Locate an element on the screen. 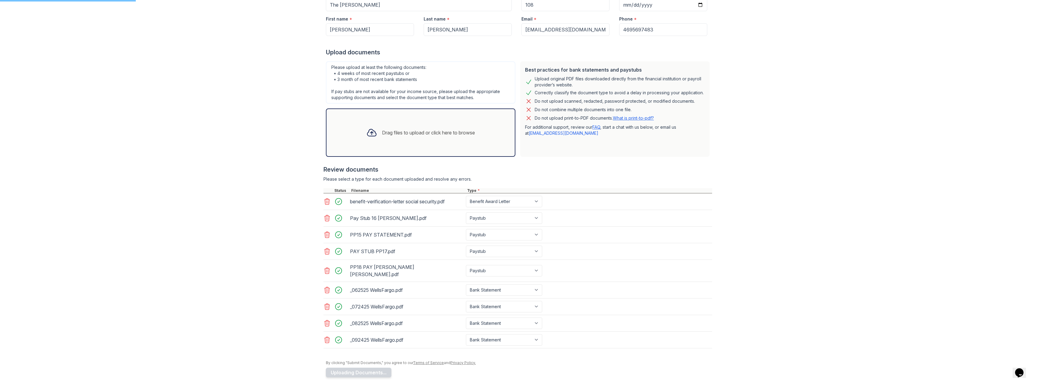 Image resolution: width=1038 pixels, height=384 pixels. div: Drag files to upload or click here to browse is located at coordinates (429, 133).